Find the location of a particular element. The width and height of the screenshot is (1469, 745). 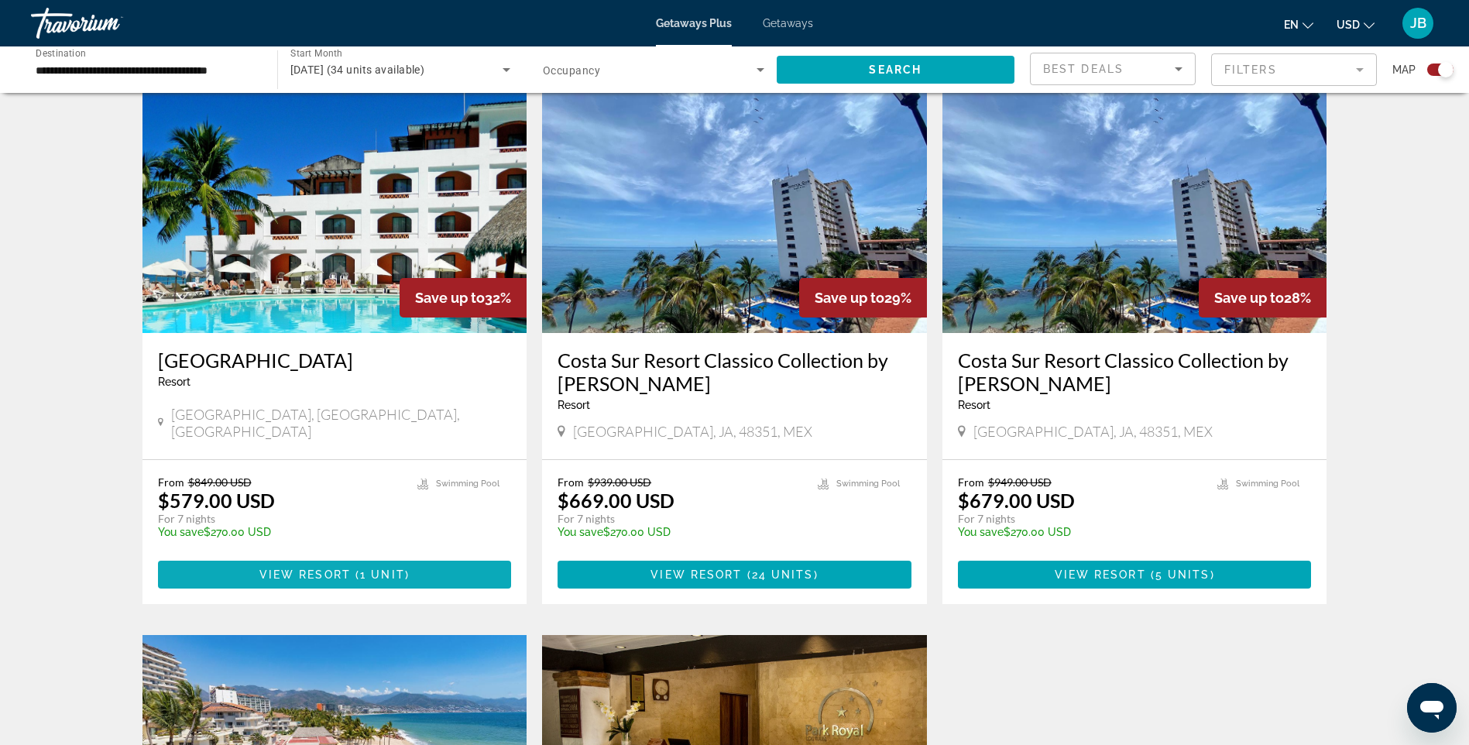

span: Getaways Plus is located at coordinates (694, 23).